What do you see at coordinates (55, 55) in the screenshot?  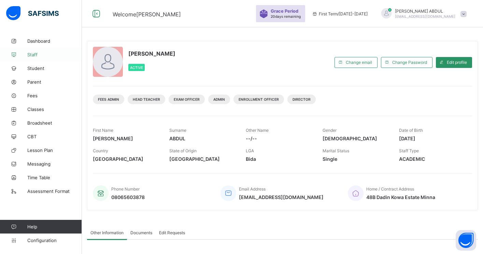 I see `span: Staff` at bounding box center [55, 55].